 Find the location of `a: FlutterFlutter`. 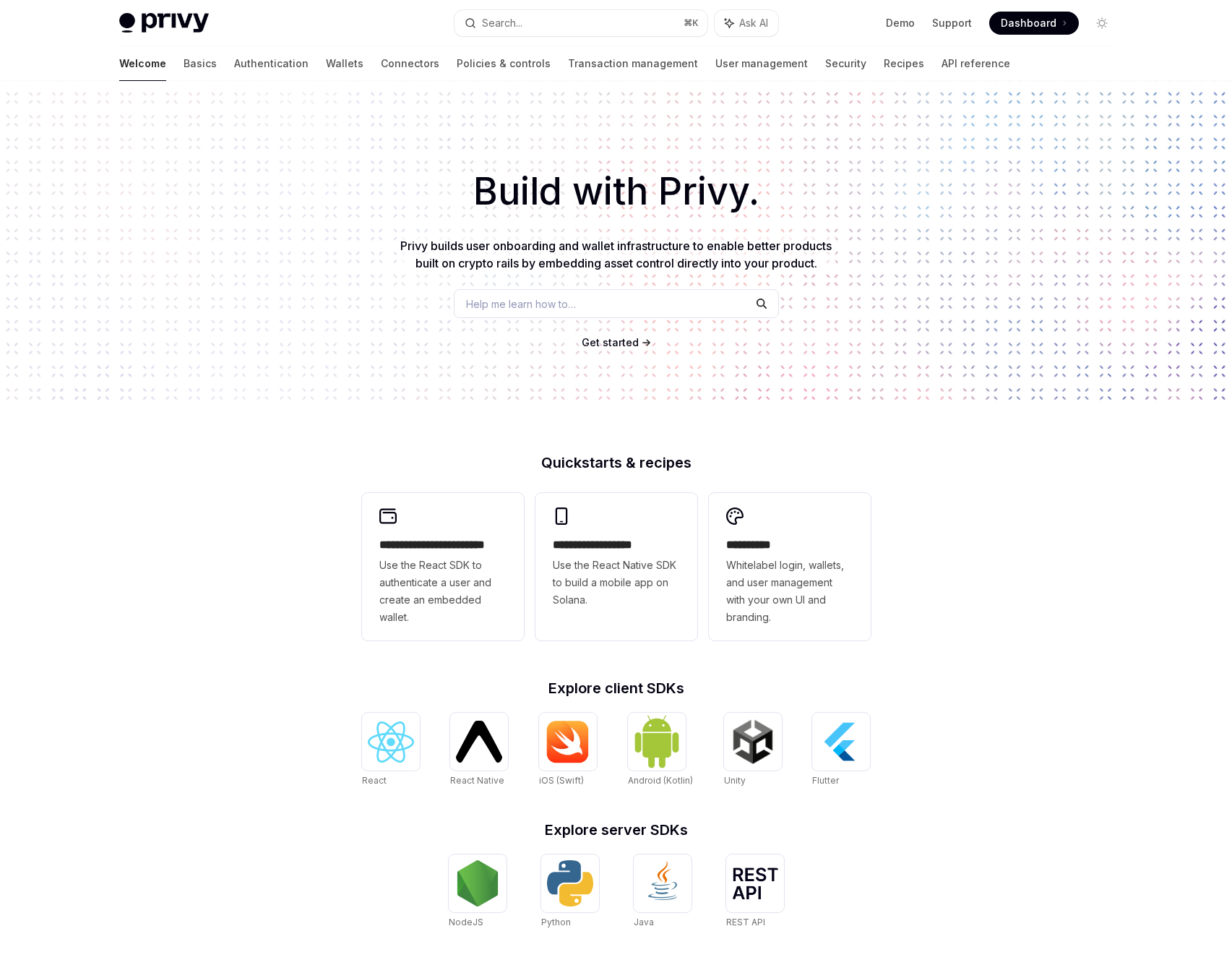

a: FlutterFlutter is located at coordinates (841, 750).